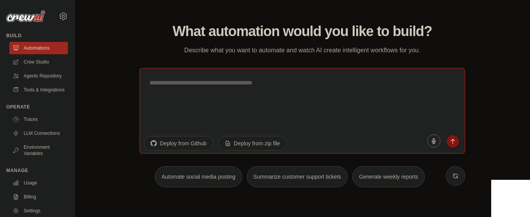 This screenshot has width=530, height=217. What do you see at coordinates (297, 177) in the screenshot?
I see `button: Summarize customer support tickets` at bounding box center [297, 177].